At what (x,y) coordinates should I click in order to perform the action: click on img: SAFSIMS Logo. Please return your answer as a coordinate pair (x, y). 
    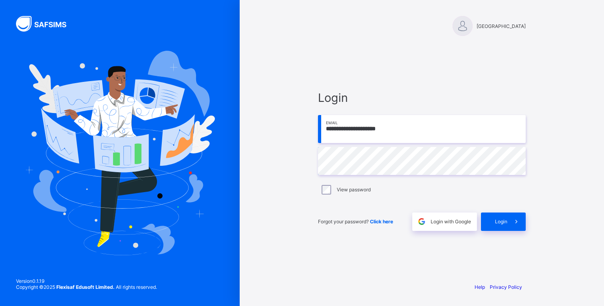
    Looking at the image, I should click on (46, 24).